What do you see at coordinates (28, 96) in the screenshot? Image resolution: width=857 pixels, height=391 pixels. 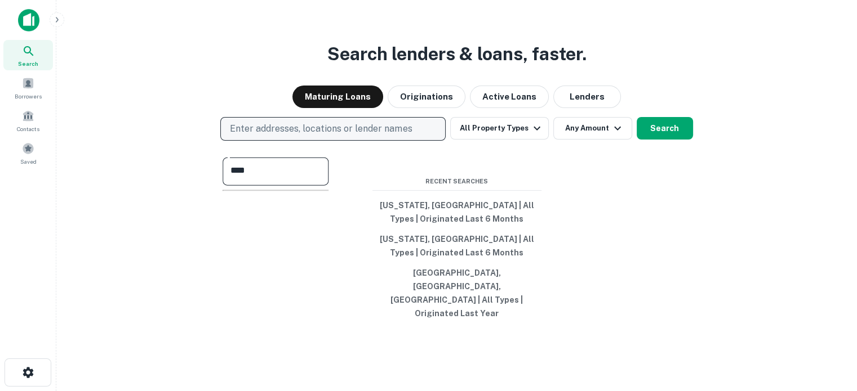 I see `span: Borrowers` at bounding box center [28, 96].